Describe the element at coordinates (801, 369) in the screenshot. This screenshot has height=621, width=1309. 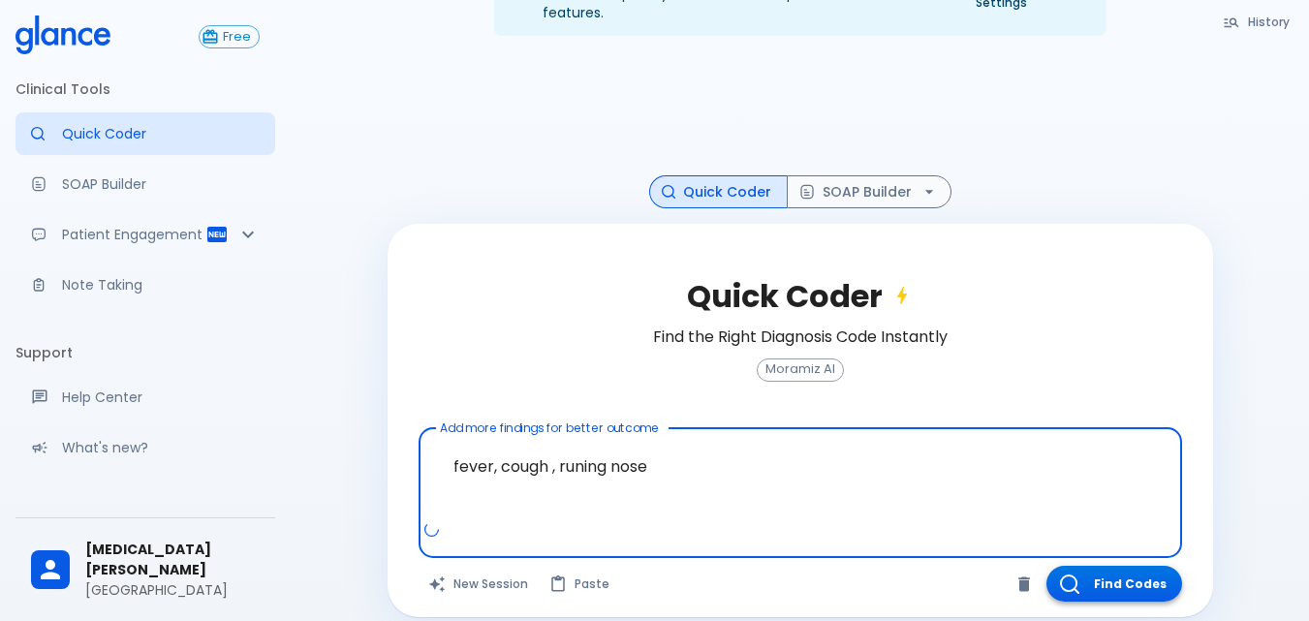
I see `span: Moramiz AI` at that location.